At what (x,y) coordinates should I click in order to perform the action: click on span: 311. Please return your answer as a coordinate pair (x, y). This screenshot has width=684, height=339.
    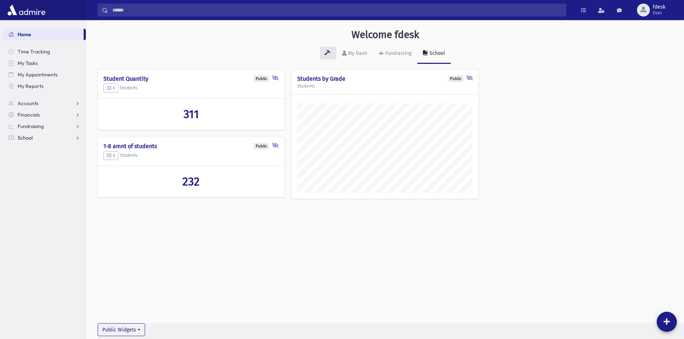
    Looking at the image, I should click on (191, 114).